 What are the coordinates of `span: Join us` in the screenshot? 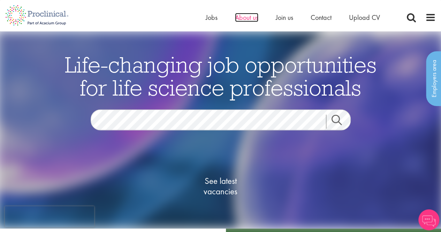 It's located at (285, 17).